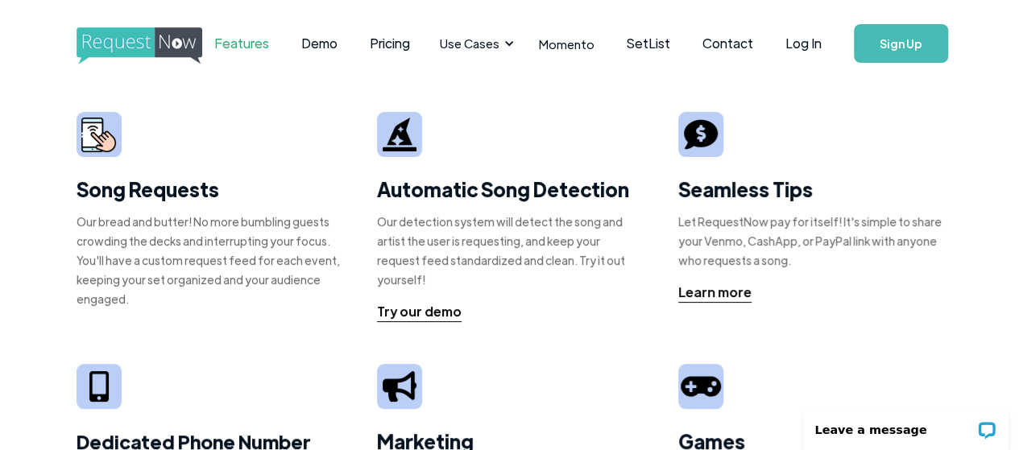 This screenshot has width=1019, height=450. What do you see at coordinates (745, 188) in the screenshot?
I see `strong: Seamless Tips` at bounding box center [745, 188].